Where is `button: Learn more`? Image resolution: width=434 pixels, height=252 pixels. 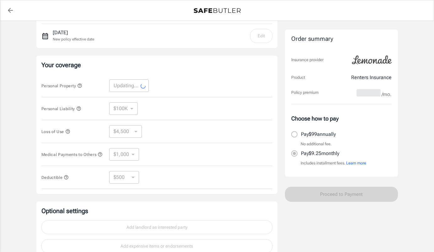
button: Learn more is located at coordinates (356, 163).